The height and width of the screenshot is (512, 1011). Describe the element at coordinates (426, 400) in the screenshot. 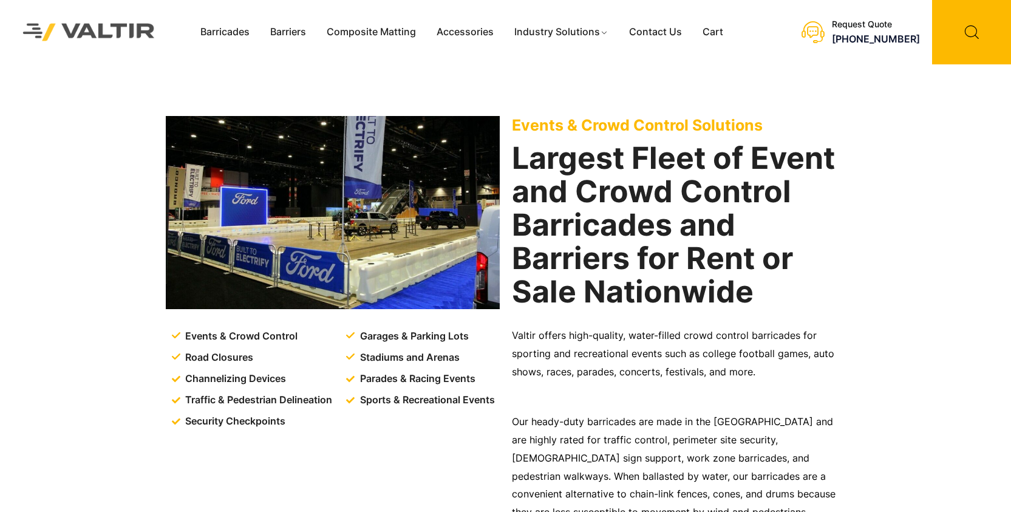

I see `span: Sports & Recreational Events` at that location.